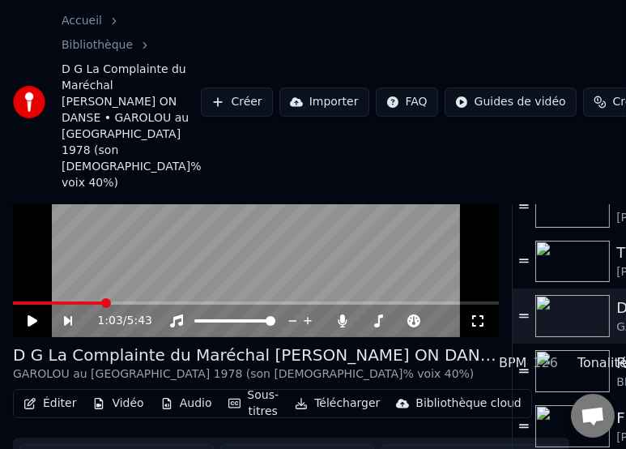  I want to click on div: Ouvrir le chat, so click(593, 416).